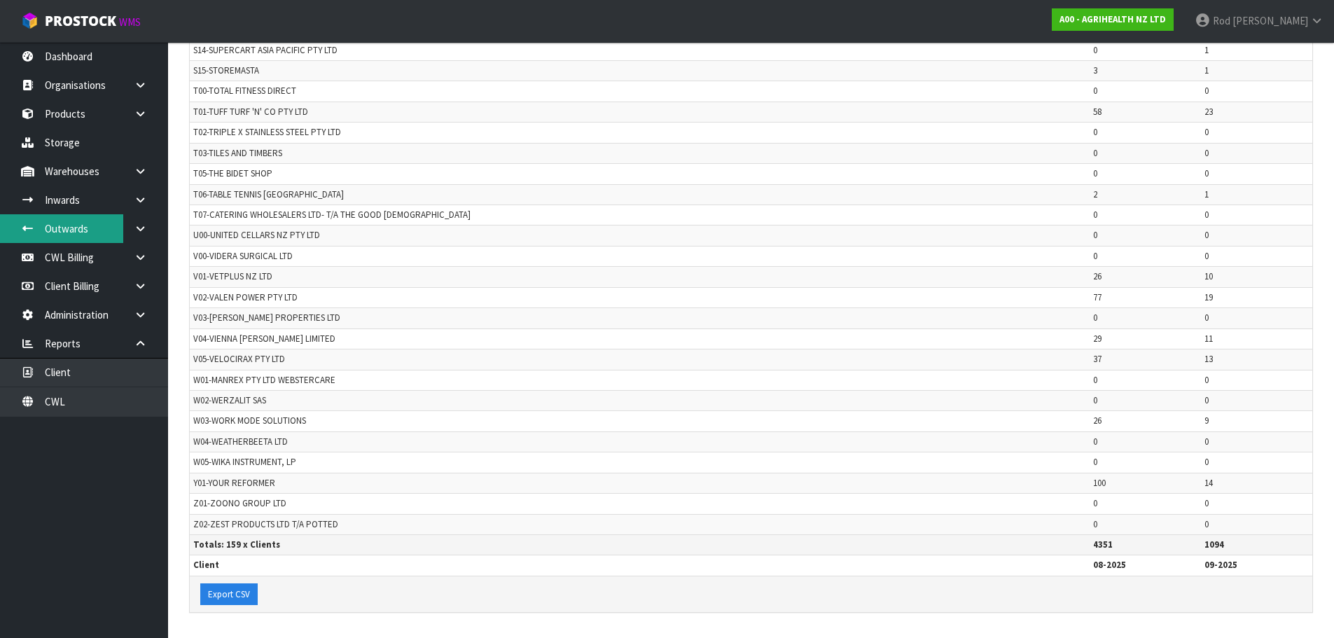 The width and height of the screenshot is (1334, 638). What do you see at coordinates (639, 132) in the screenshot?
I see `td: T02-TRIPLE X STAINLESS STEEL PTY LTD` at bounding box center [639, 132].